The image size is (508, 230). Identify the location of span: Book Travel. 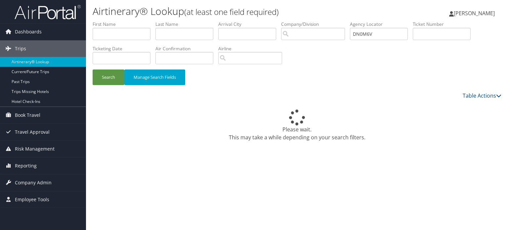
(27, 115).